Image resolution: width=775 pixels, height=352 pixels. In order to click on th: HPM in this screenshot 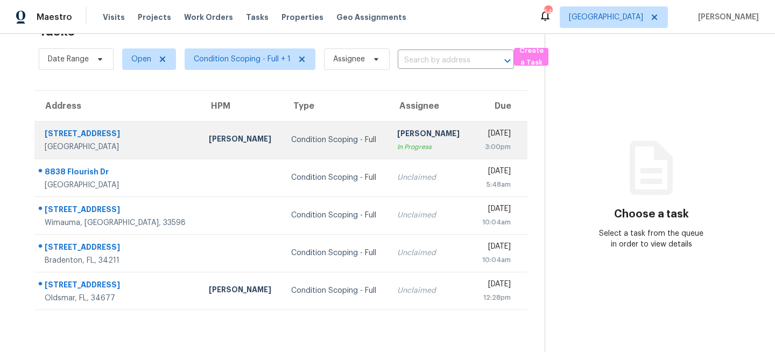, I will do `click(241, 106)`.